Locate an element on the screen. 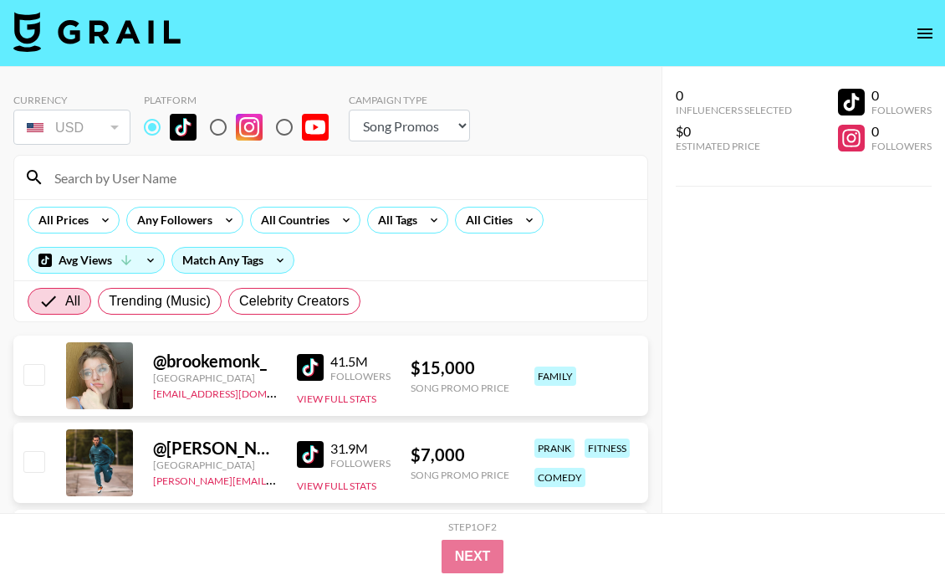 The height and width of the screenshot is (580, 945). span: Trending (Music) is located at coordinates (160, 301).